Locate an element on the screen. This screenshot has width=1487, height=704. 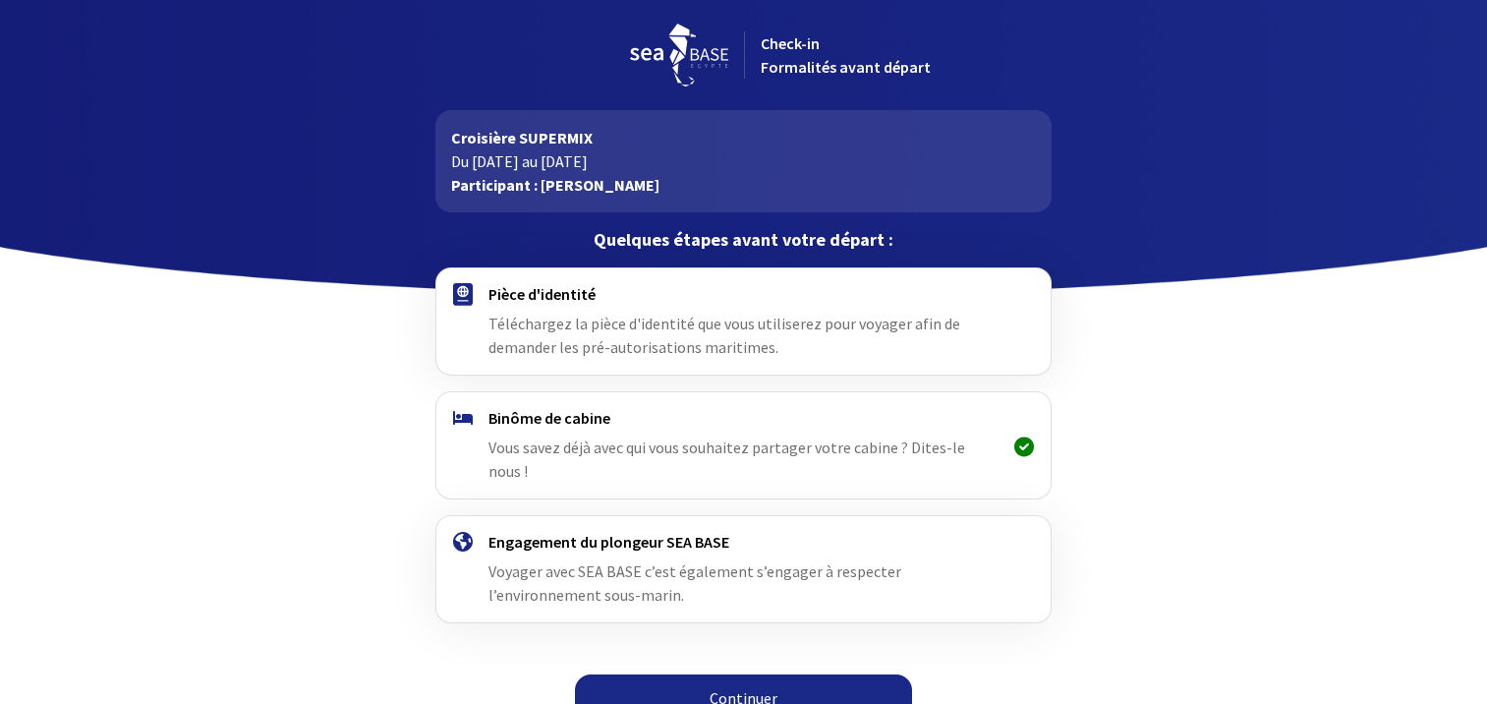
h4: Pièce d'identité is located at coordinates (743, 294).